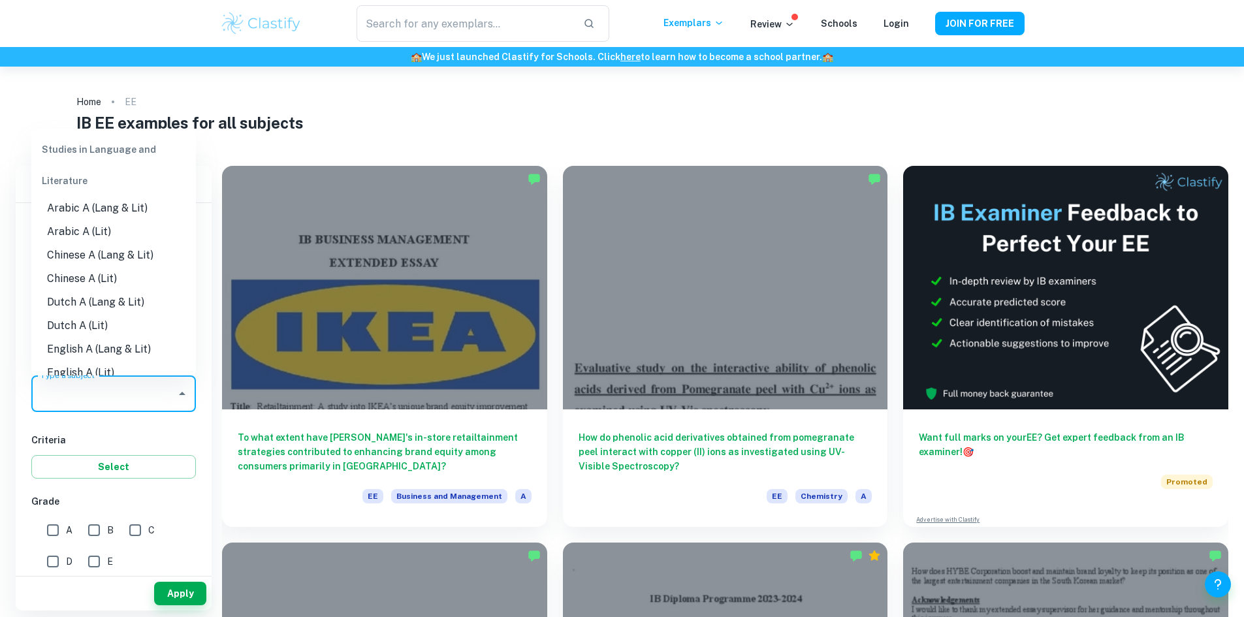  Describe the element at coordinates (114, 501) in the screenshot. I see `h6: Grade` at that location.